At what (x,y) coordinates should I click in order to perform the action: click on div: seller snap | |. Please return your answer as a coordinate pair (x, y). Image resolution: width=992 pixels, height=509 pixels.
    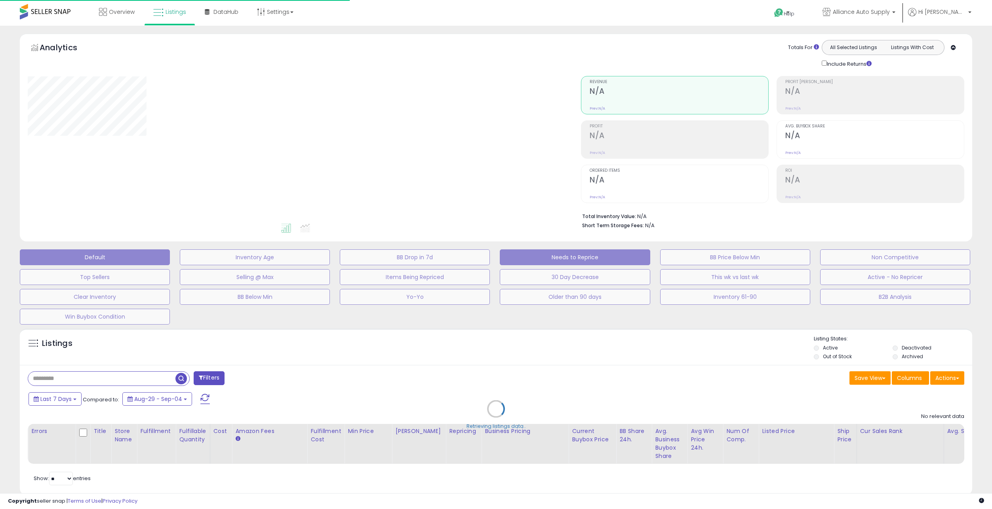
    Looking at the image, I should click on (72, 502).